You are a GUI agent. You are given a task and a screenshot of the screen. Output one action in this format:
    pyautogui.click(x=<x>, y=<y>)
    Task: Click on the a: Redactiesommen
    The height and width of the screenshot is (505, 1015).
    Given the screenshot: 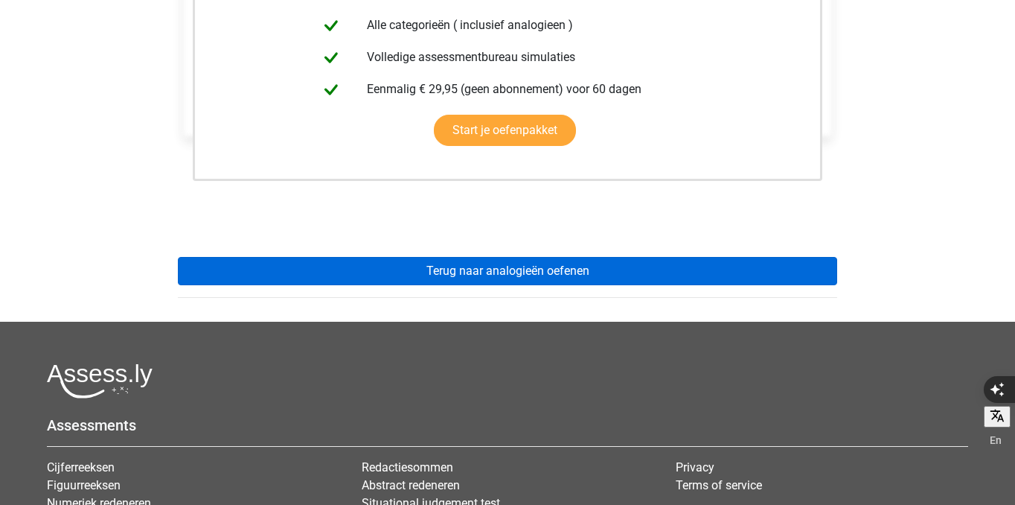 What is the action you would take?
    pyautogui.click(x=407, y=467)
    